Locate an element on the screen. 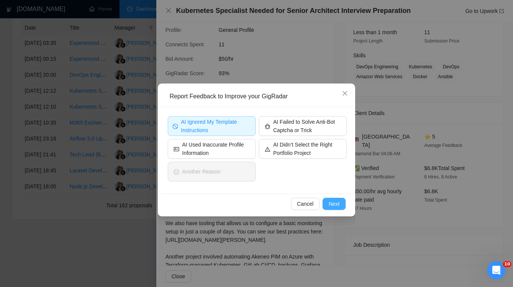 This screenshot has height=287, width=513. span: 10 is located at coordinates (507, 264).